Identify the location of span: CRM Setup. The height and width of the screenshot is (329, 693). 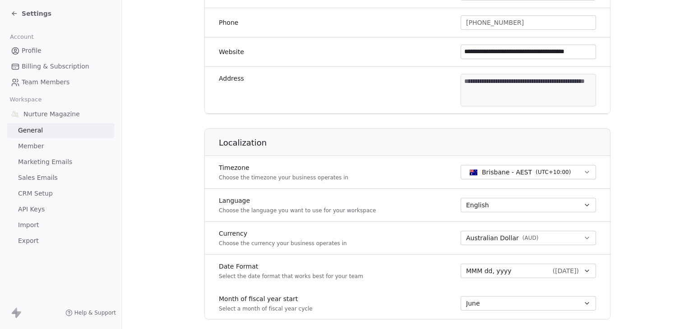
(35, 194).